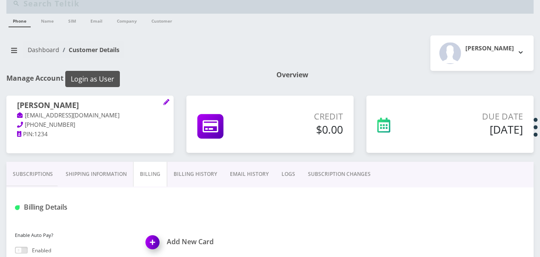 This screenshot has width=540, height=257. I want to click on a: SIM, so click(72, 20).